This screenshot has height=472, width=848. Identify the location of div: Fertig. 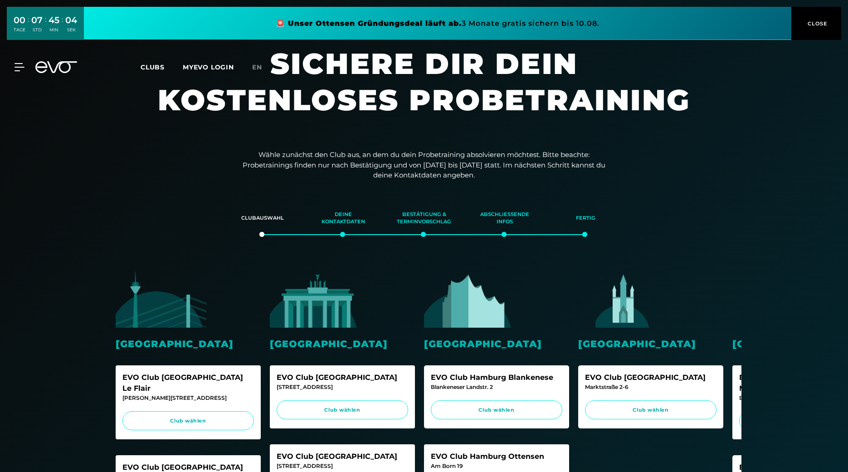
(585, 218).